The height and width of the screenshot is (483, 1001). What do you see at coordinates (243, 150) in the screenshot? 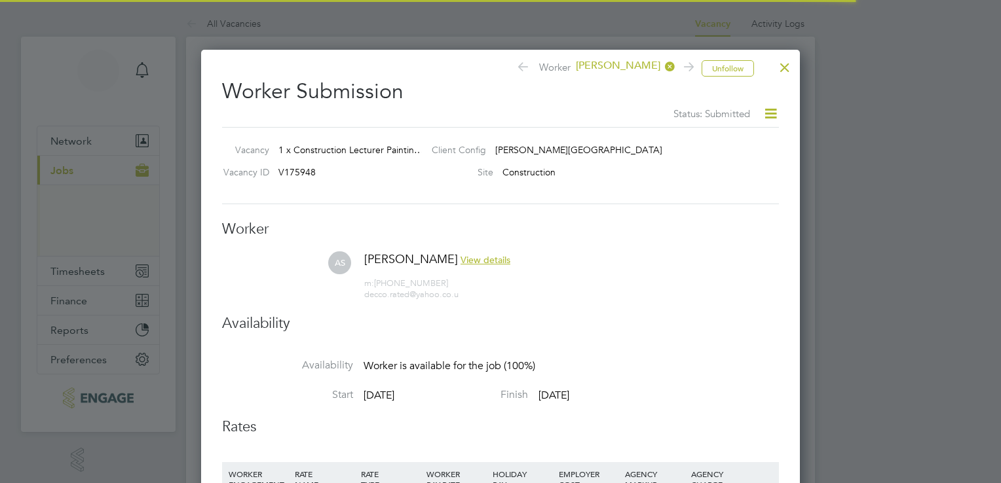
I see `label: Vacancy` at bounding box center [243, 150].